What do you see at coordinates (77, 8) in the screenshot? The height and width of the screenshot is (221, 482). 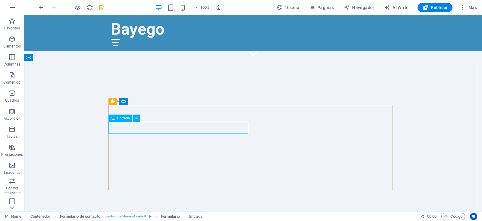 I see `button: Haz clic para salir del modo de previsualización y seguir editando` at bounding box center [77, 8].